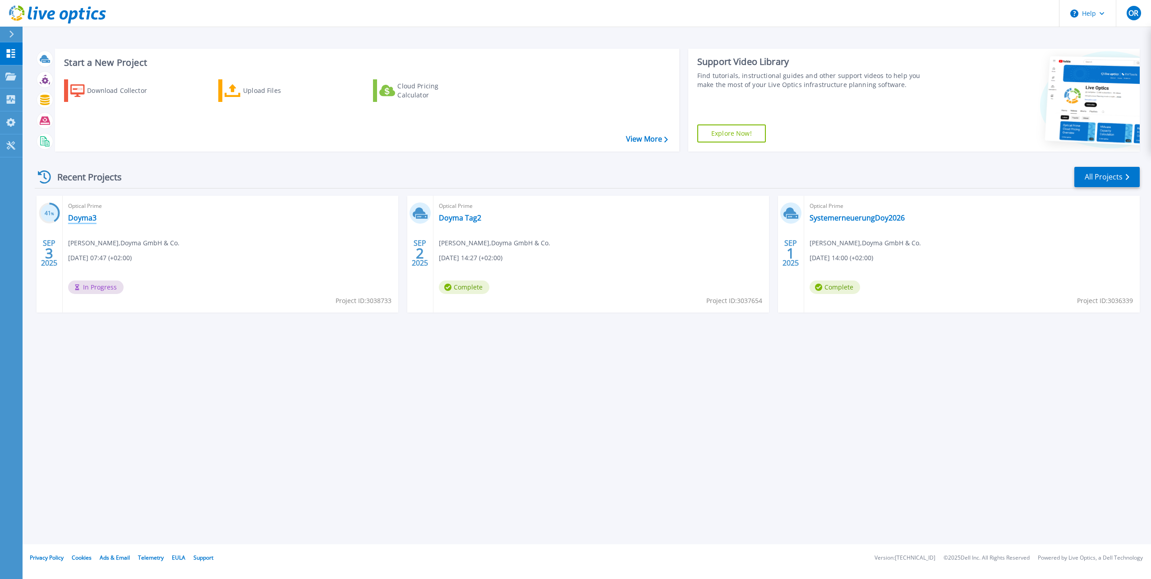 This screenshot has width=1151, height=579. What do you see at coordinates (123, 91) in the screenshot?
I see `div: Download Collector` at bounding box center [123, 91].